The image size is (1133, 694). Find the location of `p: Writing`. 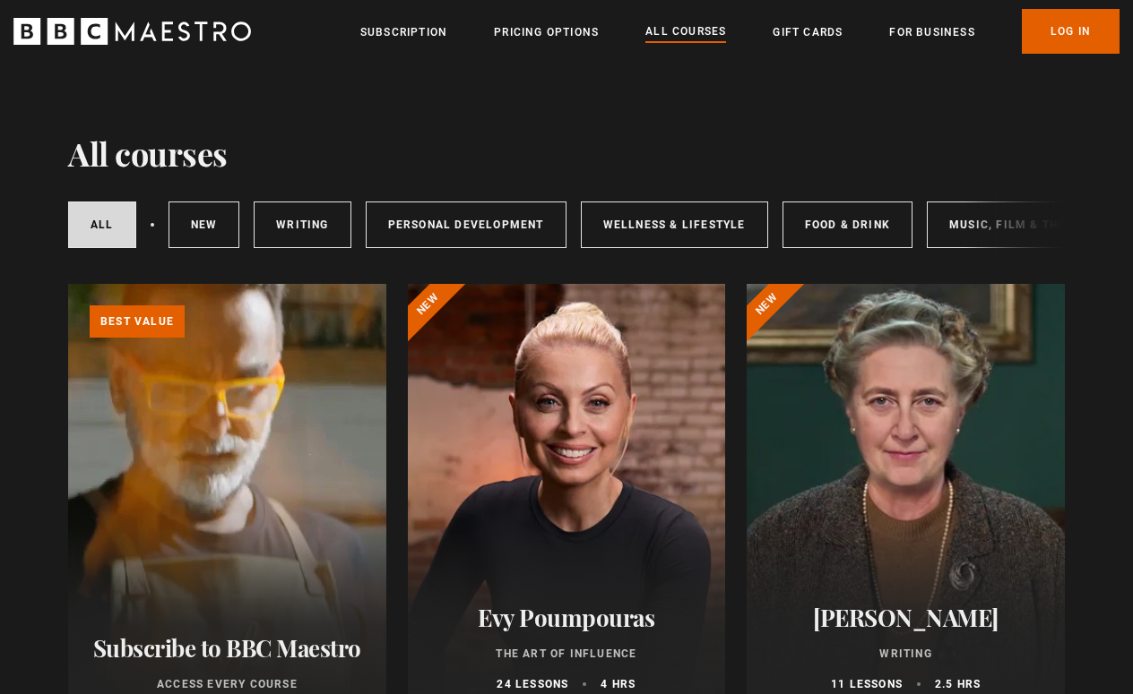

p: Writing is located at coordinates (905, 654).